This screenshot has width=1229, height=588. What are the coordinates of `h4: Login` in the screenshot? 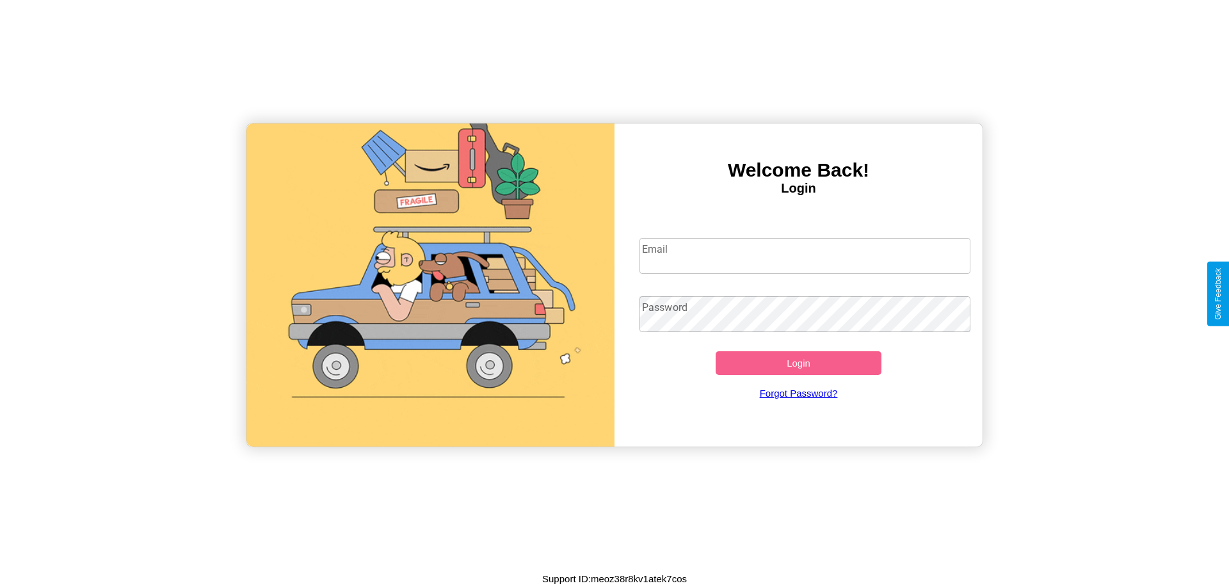 It's located at (798, 188).